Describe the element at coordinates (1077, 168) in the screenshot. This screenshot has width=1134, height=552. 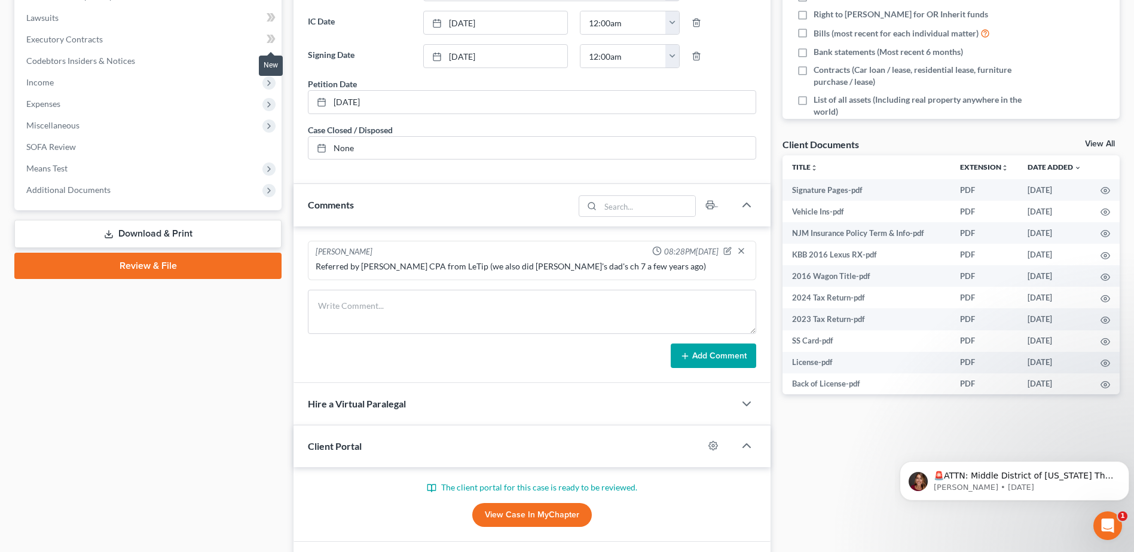
I see `i: expand_more` at that location.